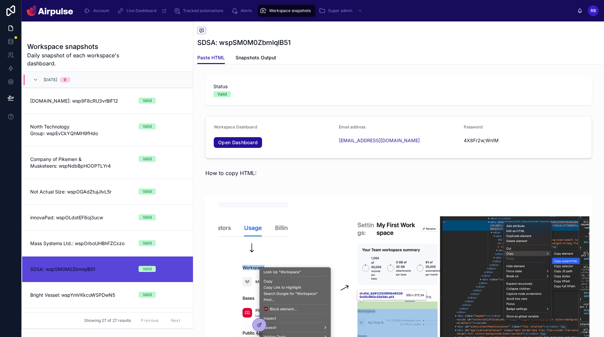 Image resolution: width=604 pixels, height=337 pixels. I want to click on span: Account, so click(101, 11).